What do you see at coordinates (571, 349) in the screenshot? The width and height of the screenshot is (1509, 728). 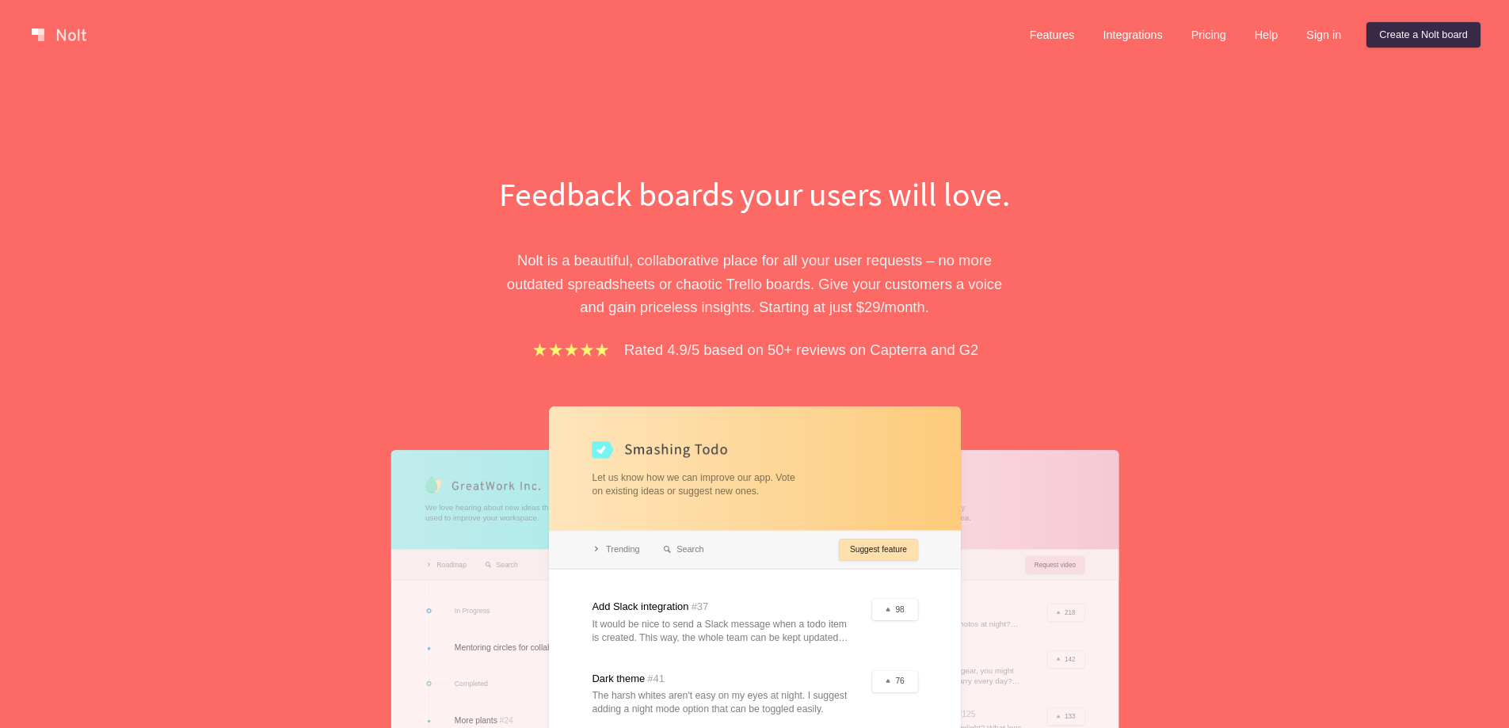 I see `img: stars.b067e34983.png` at bounding box center [571, 349].